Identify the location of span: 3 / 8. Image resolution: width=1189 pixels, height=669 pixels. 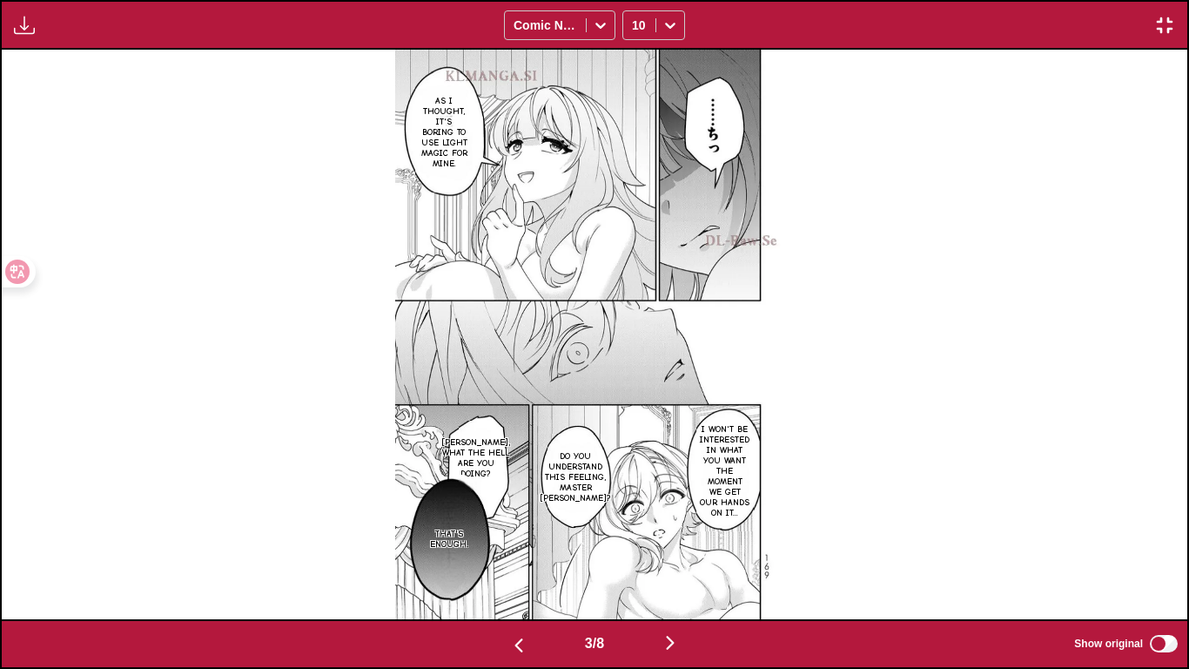
(595, 643).